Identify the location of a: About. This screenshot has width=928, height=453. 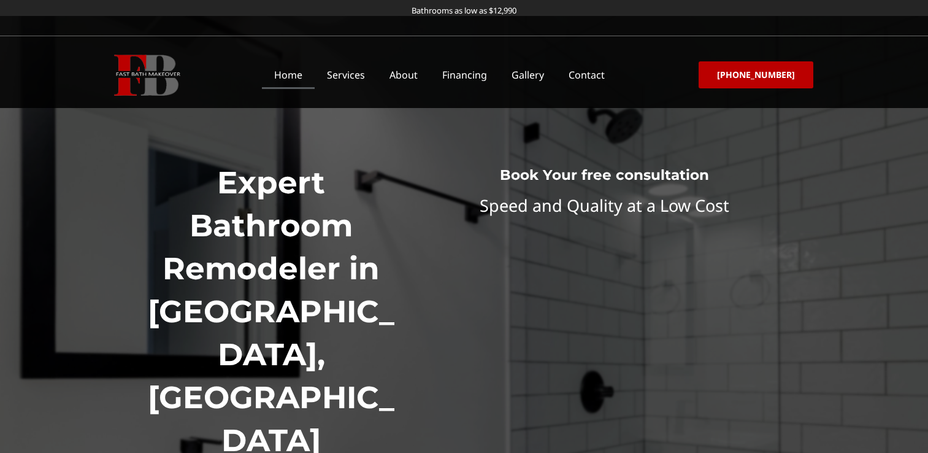
(404, 75).